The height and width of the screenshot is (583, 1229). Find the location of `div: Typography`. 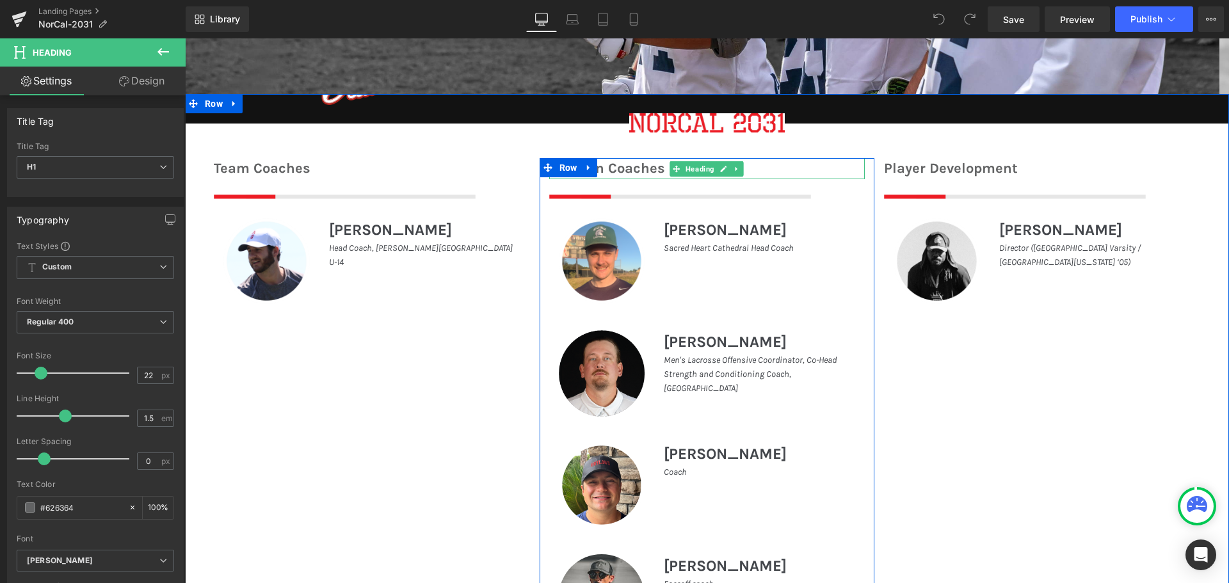

div: Typography is located at coordinates (43, 216).